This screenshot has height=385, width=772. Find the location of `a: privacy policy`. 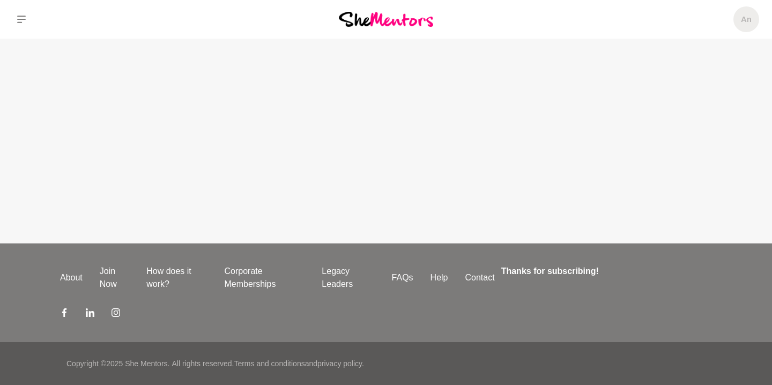

a: privacy policy is located at coordinates (339, 364).